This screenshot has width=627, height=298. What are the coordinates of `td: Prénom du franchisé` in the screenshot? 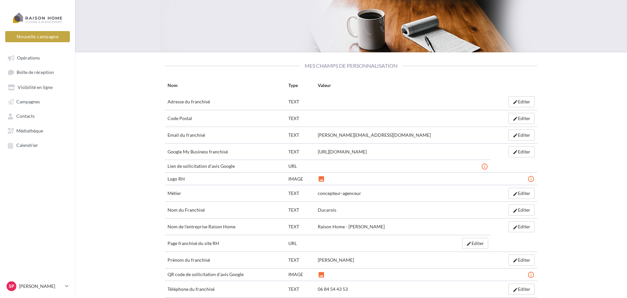 It's located at (225, 259).